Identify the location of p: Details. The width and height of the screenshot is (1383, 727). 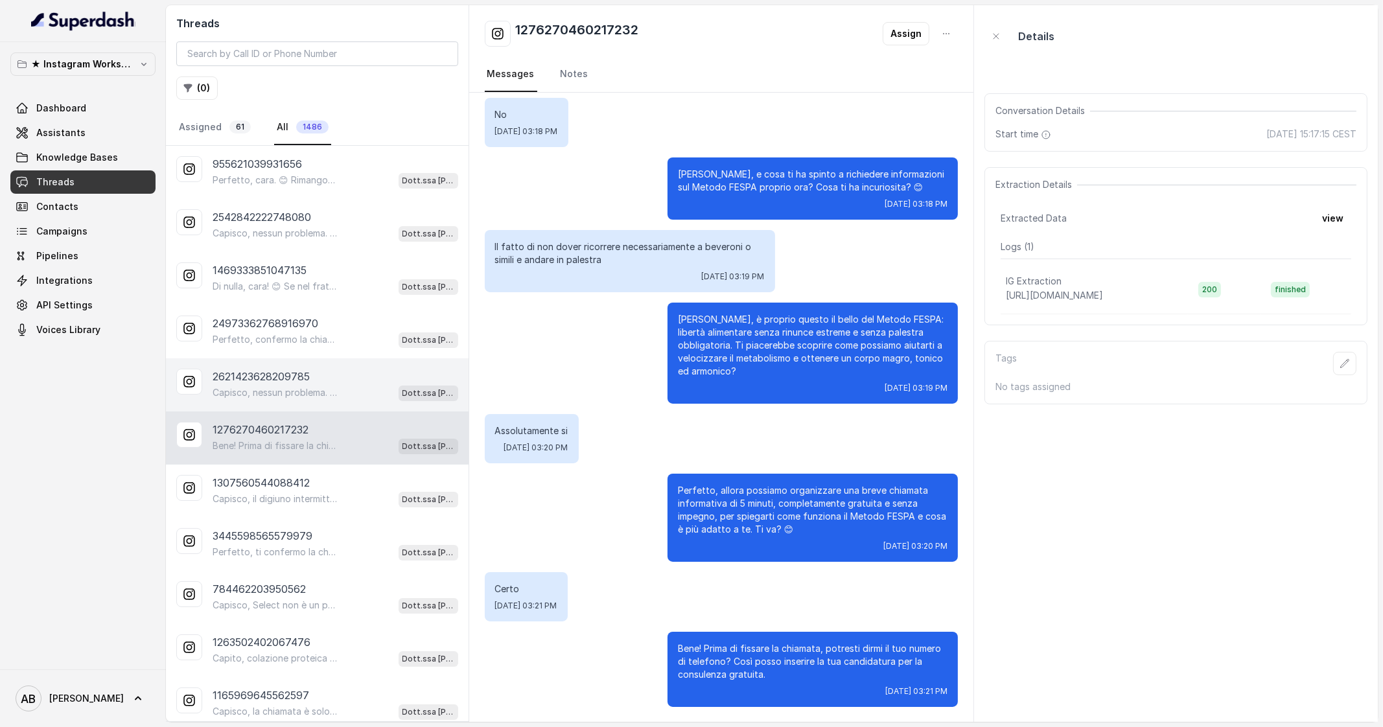
(1037, 36).